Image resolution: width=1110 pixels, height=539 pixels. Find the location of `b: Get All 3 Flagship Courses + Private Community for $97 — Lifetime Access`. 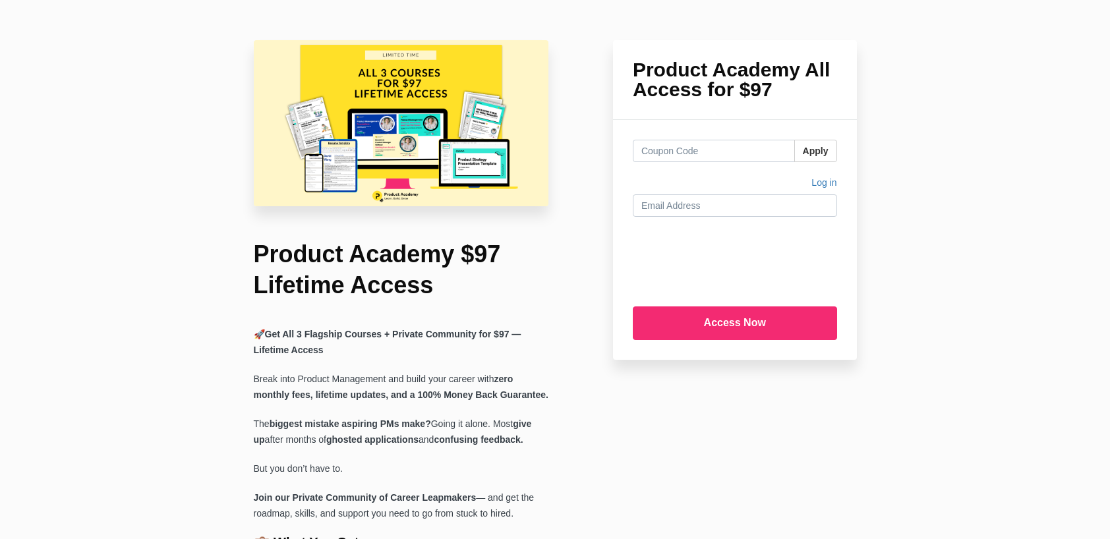

b: Get All 3 Flagship Courses + Private Community for $97 — Lifetime Access is located at coordinates (387, 342).